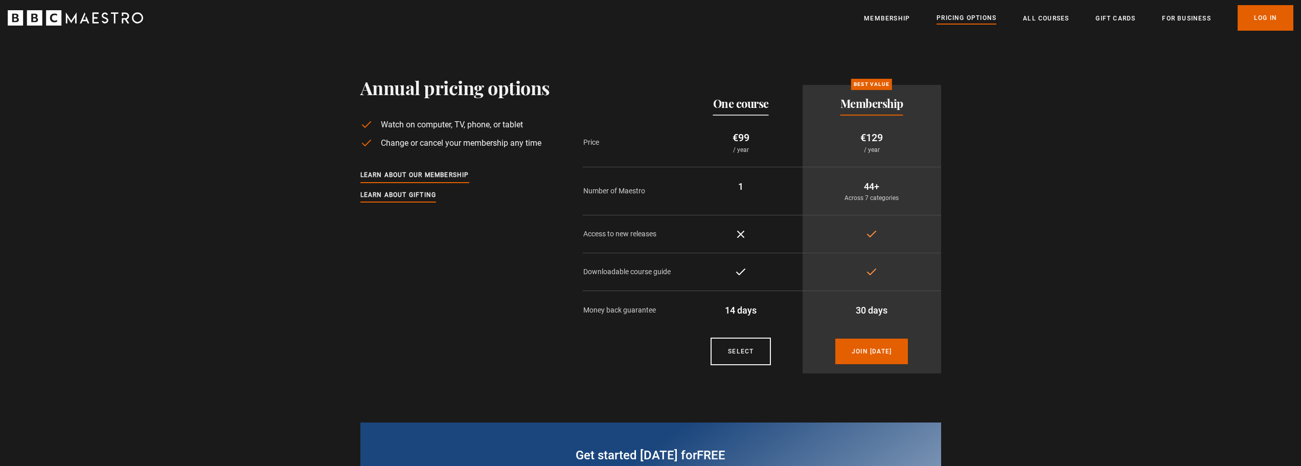  I want to click on h1: Annual pricing options, so click(455, 87).